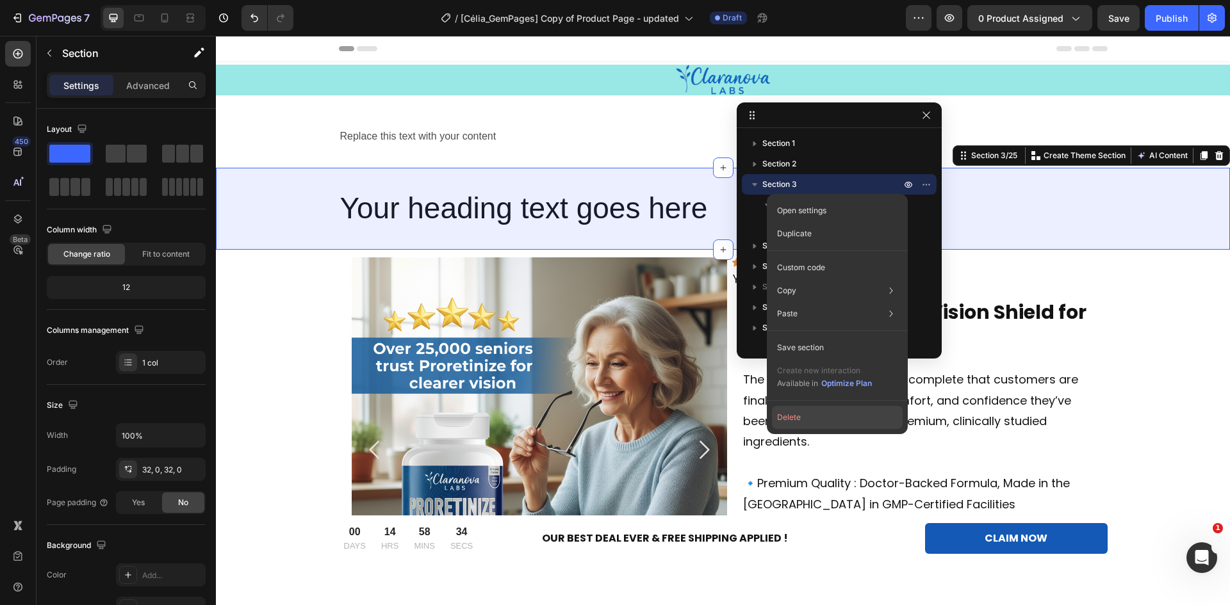  I want to click on p: Copy, so click(787, 291).